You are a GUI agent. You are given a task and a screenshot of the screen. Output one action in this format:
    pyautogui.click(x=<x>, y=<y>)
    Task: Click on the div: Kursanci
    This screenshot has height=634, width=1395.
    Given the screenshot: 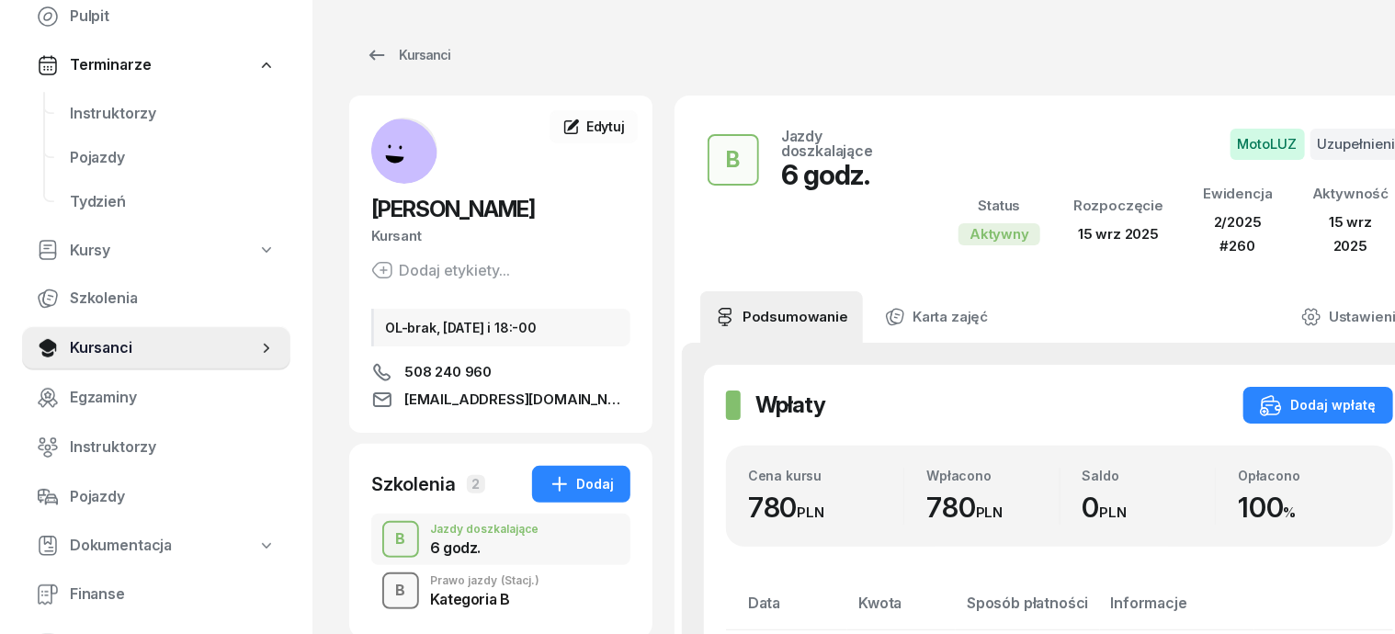 What is the action you would take?
    pyautogui.click(x=408, y=55)
    